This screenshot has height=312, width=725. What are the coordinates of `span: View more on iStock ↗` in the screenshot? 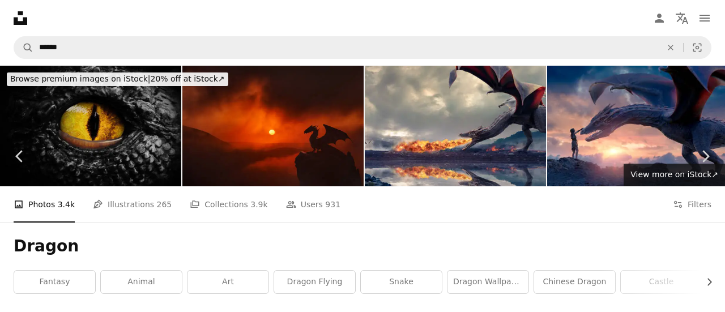 It's located at (674, 175).